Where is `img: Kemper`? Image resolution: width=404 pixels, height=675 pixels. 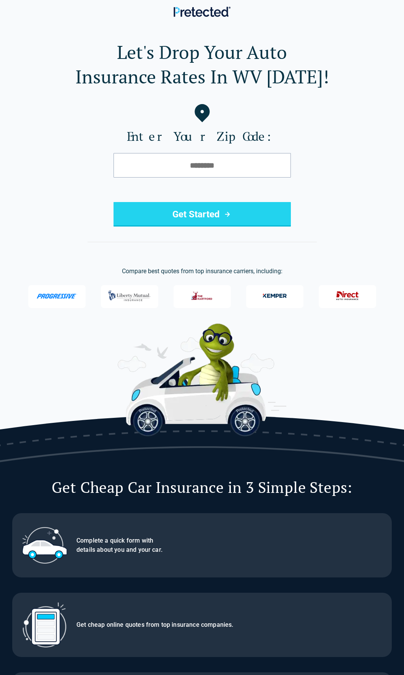 img: Kemper is located at coordinates (275, 296).